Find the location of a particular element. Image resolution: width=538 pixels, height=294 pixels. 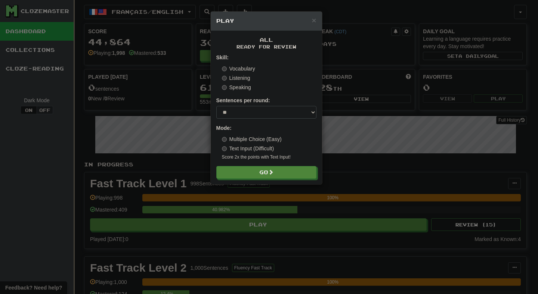

small: Score 2x the points with Text Input ! is located at coordinates (269, 157).